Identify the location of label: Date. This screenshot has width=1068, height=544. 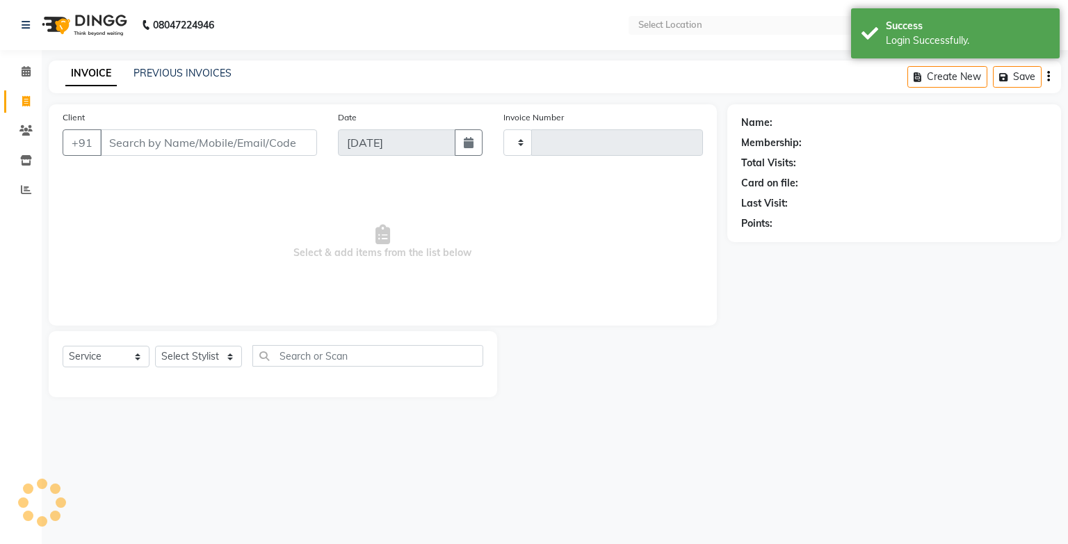
(347, 118).